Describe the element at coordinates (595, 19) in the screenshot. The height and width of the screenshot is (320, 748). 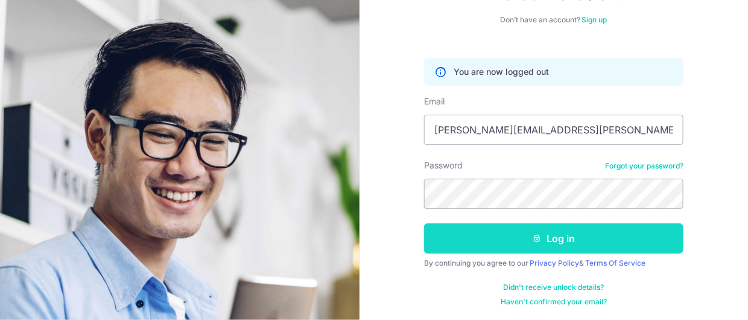
I see `a: Sign up` at that location.